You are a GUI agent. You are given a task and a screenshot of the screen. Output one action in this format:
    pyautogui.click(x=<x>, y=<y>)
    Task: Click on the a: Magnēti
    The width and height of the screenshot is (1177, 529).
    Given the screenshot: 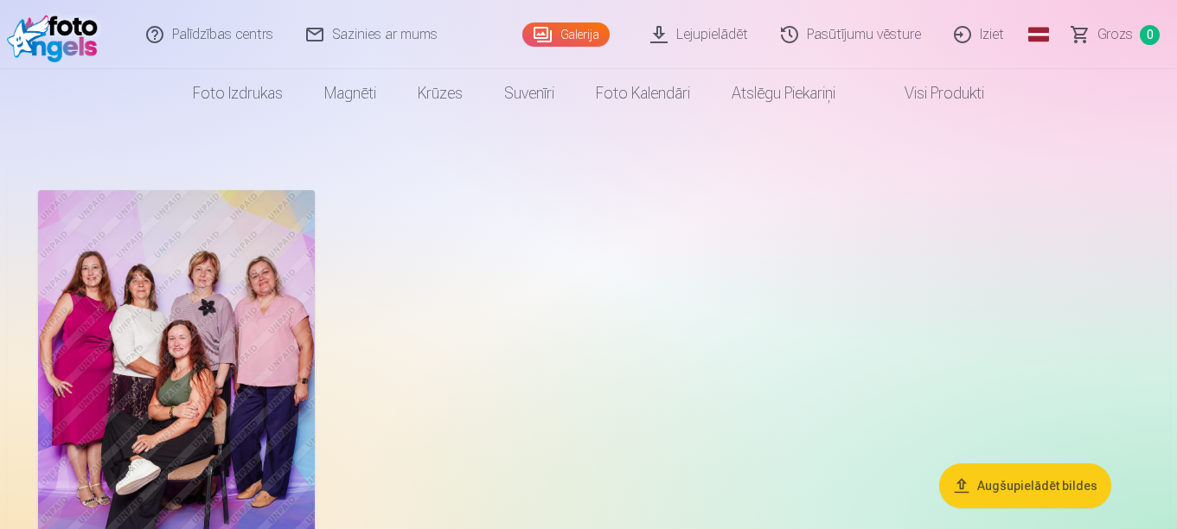 What is the action you would take?
    pyautogui.click(x=350, y=93)
    